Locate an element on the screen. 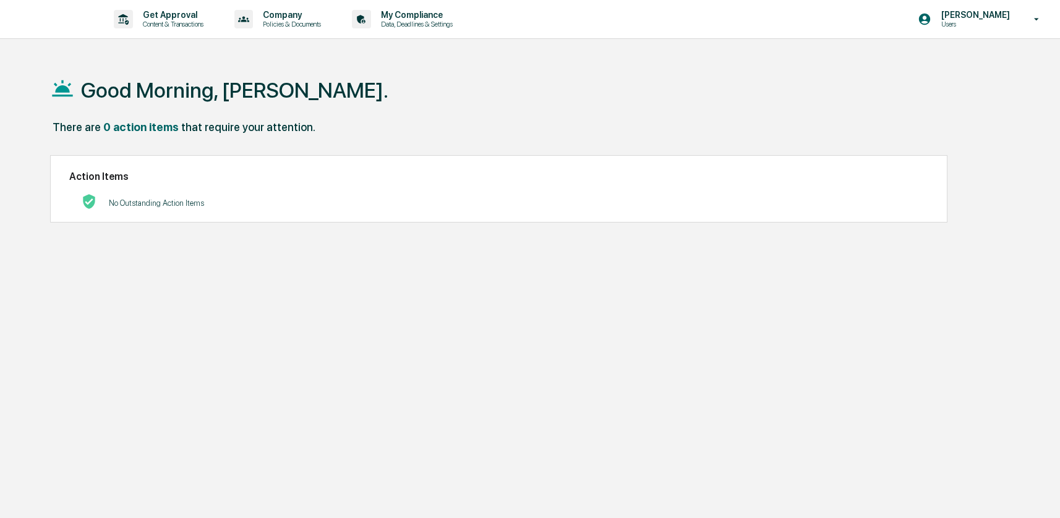 The width and height of the screenshot is (1060, 518). div: There are is located at coordinates (77, 127).